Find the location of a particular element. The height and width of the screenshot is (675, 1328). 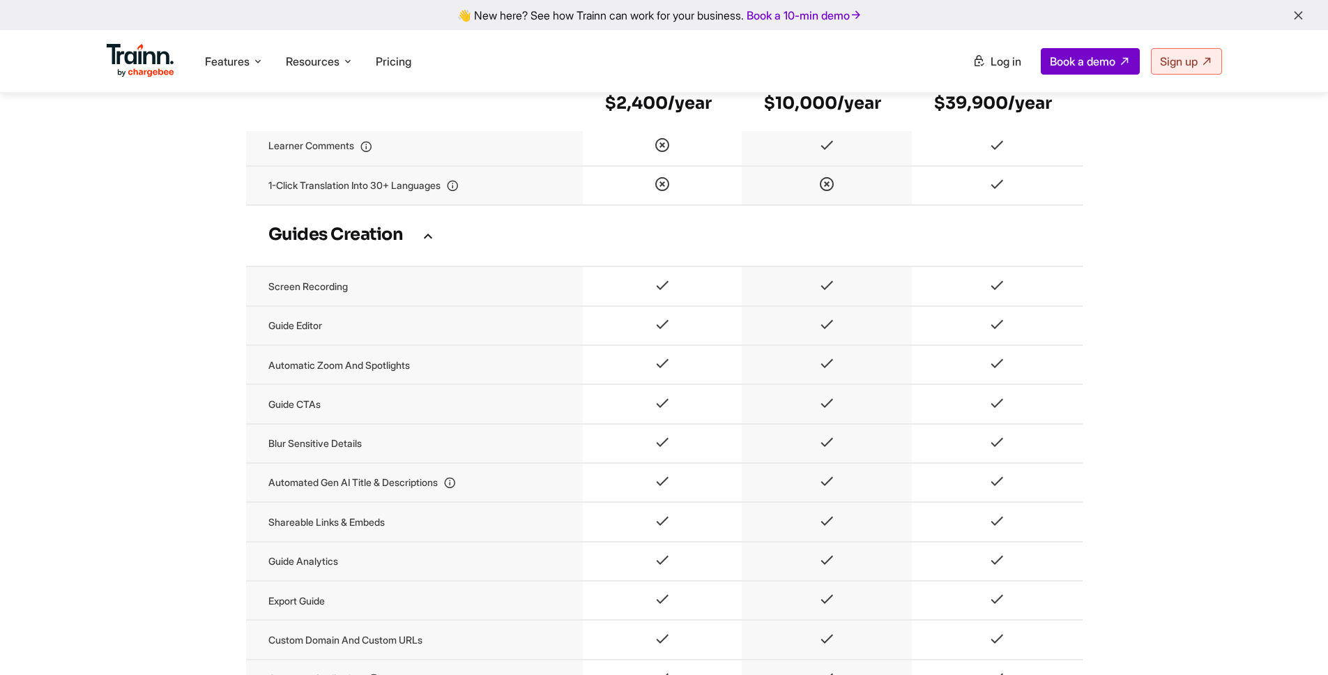

a: Log in is located at coordinates (997, 61).